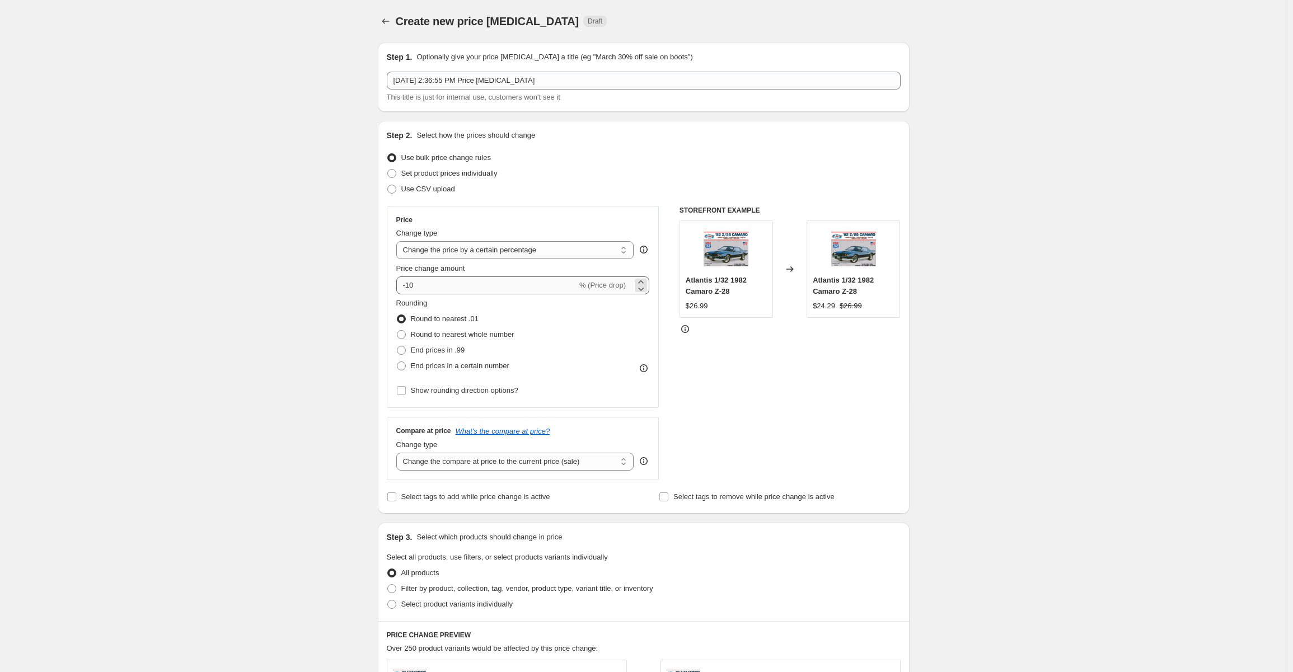  Describe the element at coordinates (386, 21) in the screenshot. I see `button: Price change jobs` at that location.